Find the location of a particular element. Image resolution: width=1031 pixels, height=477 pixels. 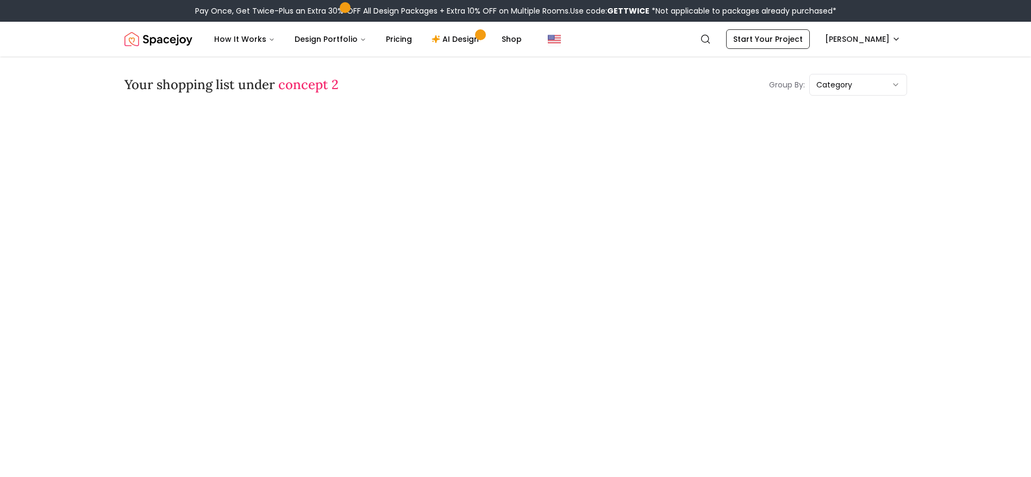

a: Start Your Project is located at coordinates (768, 39).